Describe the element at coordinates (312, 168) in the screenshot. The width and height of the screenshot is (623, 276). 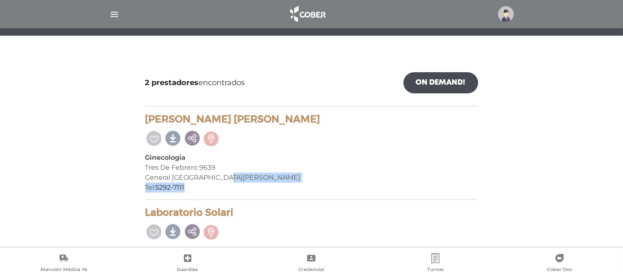
I see `div: Tres De Febrero 9639` at that location.